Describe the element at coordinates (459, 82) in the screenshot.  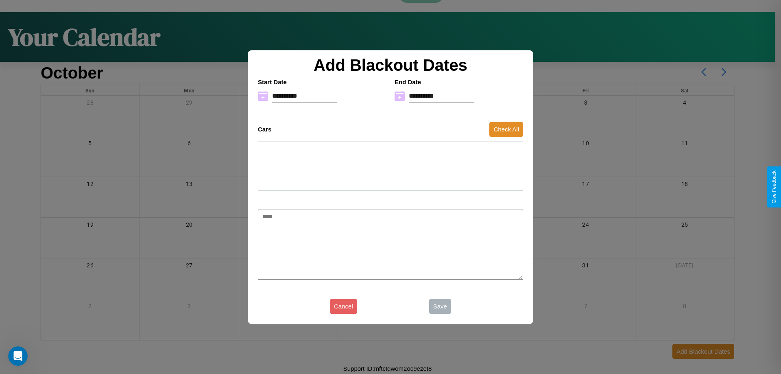
I see `h4: End Date` at that location.